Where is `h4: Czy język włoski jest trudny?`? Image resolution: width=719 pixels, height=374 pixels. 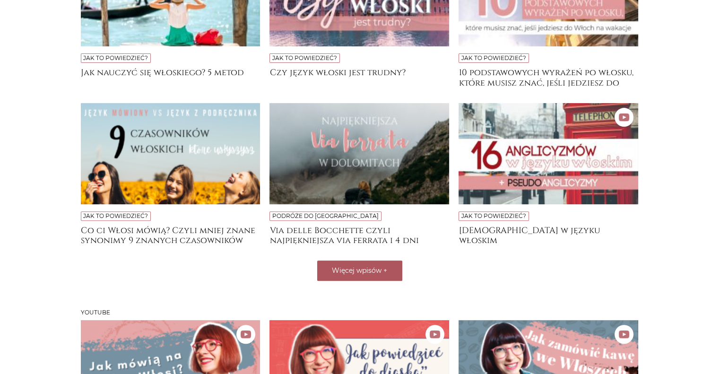
h4: Czy język włoski jest trudny? is located at coordinates (359, 77).